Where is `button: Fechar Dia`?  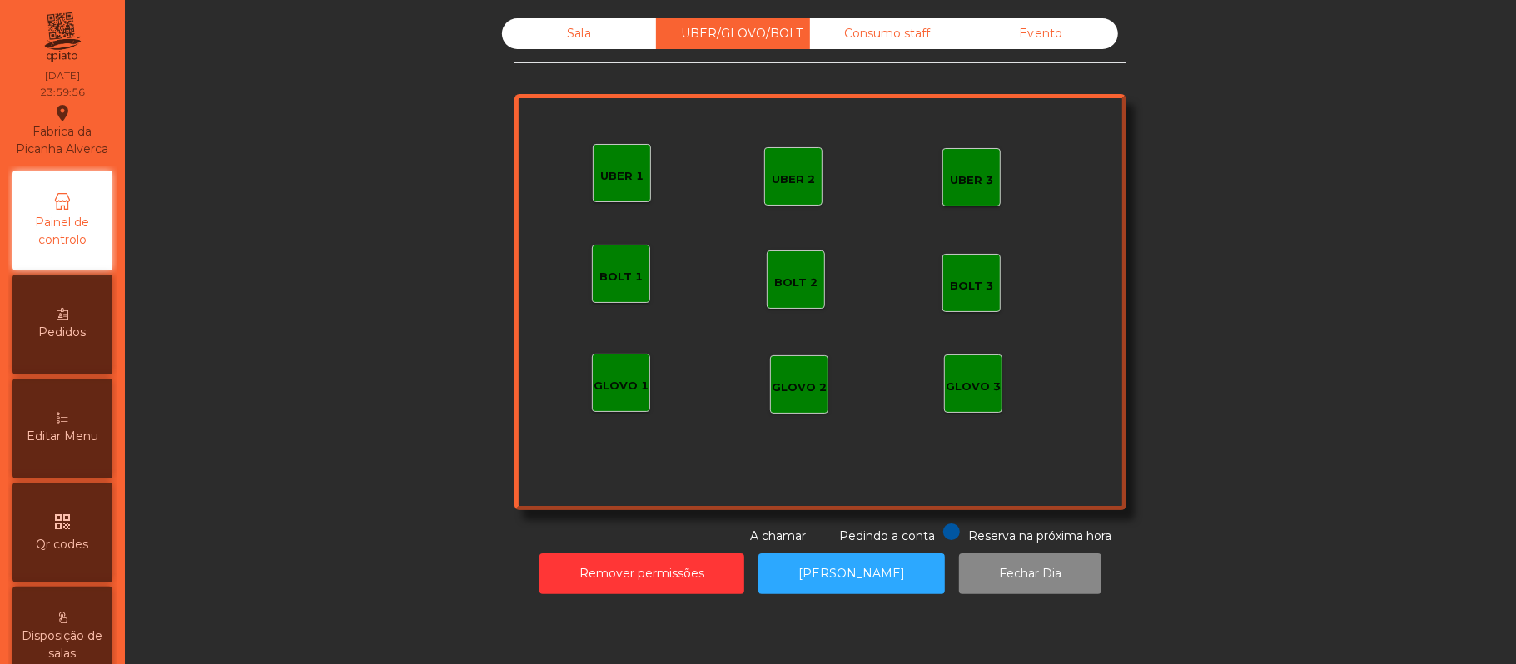
button: Fechar Dia is located at coordinates (1030, 574).